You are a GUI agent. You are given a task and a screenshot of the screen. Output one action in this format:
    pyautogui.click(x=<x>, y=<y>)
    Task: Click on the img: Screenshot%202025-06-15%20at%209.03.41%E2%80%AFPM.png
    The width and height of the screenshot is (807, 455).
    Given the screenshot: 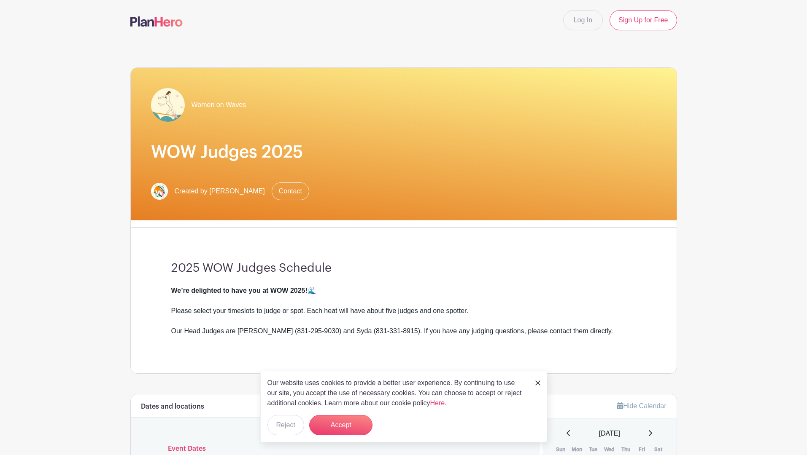 What is the action you would take?
    pyautogui.click(x=159, y=191)
    